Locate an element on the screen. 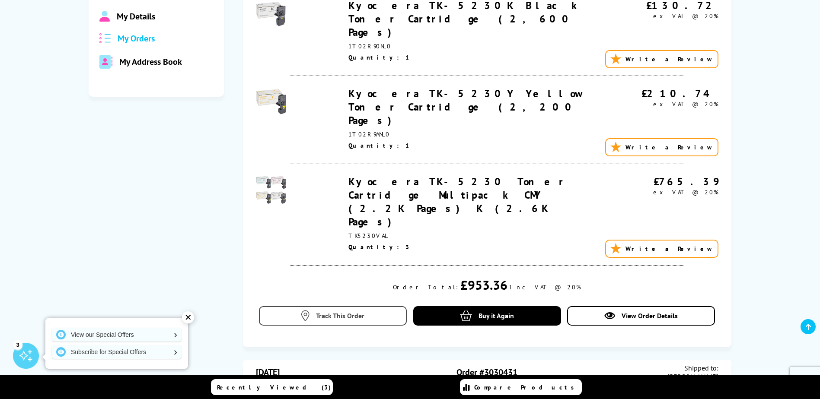 This screenshot has height=399, width=820. span: My Address Book is located at coordinates (150, 62).